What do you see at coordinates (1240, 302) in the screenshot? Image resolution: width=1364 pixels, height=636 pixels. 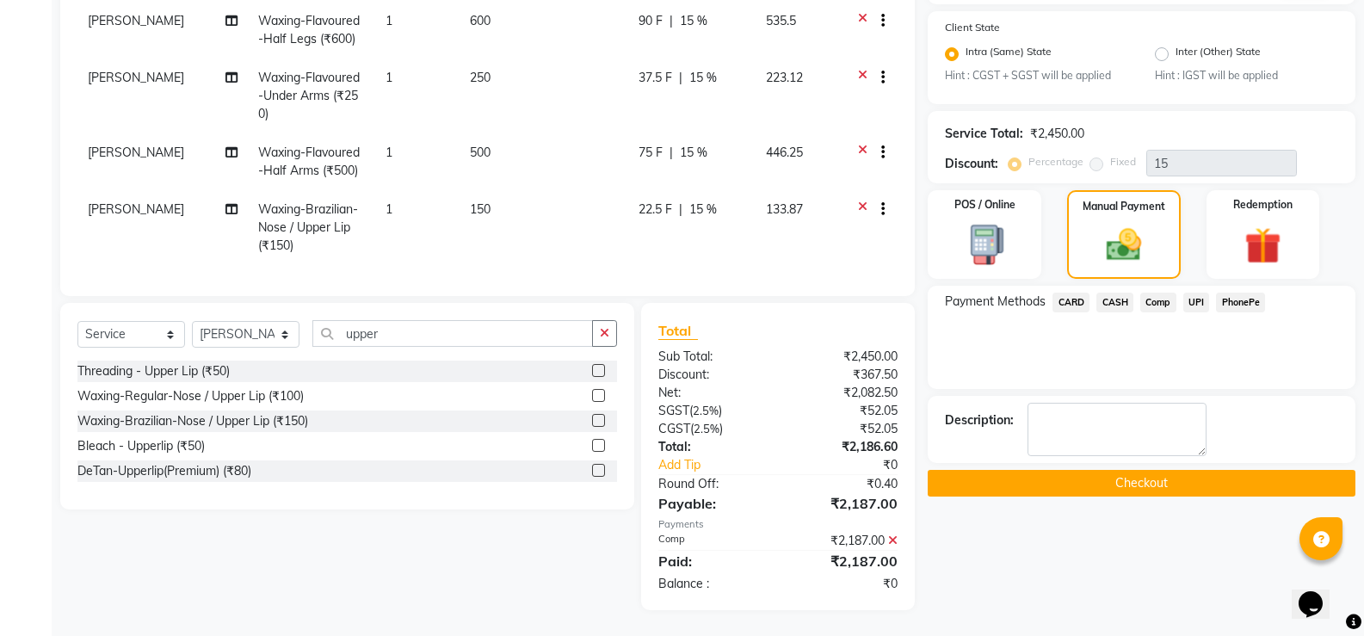 I see `span: PhonePe` at bounding box center [1240, 302].